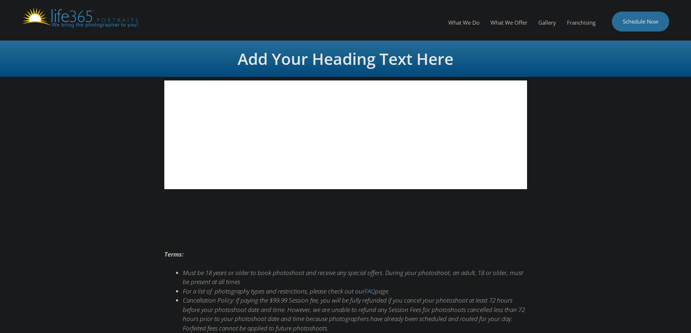  I want to click on a: Schedule Now, so click(641, 21).